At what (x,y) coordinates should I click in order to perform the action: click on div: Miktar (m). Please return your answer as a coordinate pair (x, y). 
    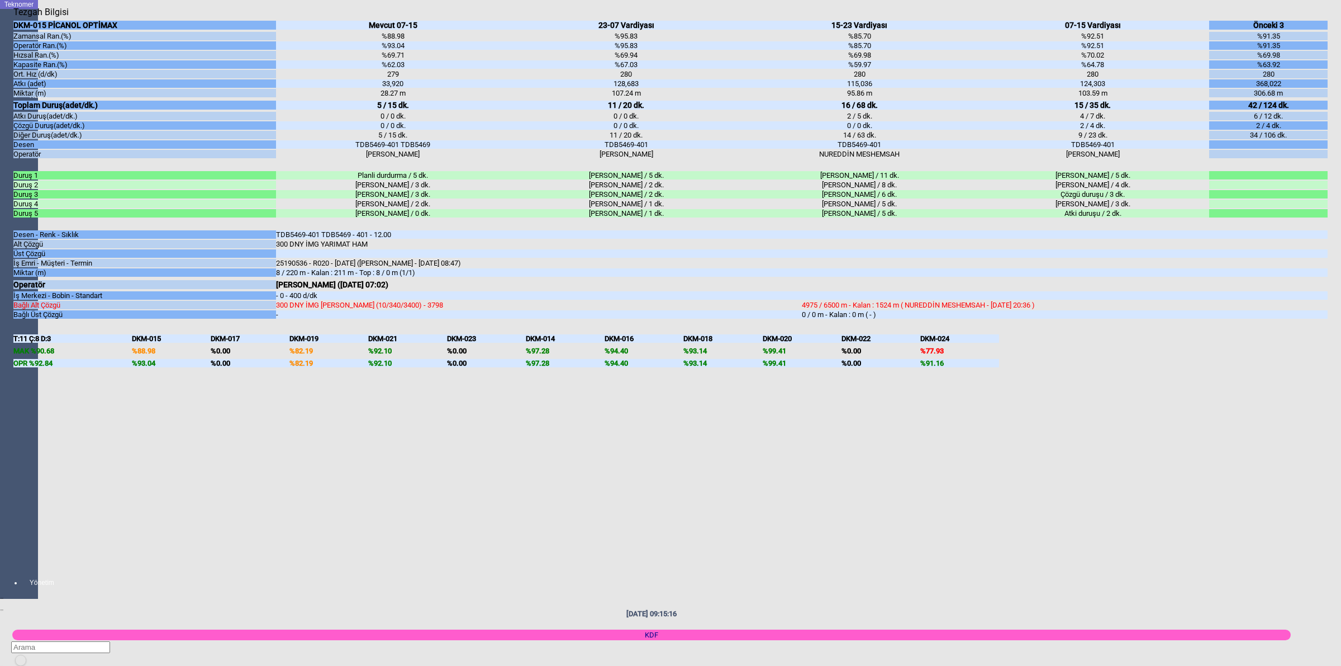
    Looking at the image, I should click on (145, 272).